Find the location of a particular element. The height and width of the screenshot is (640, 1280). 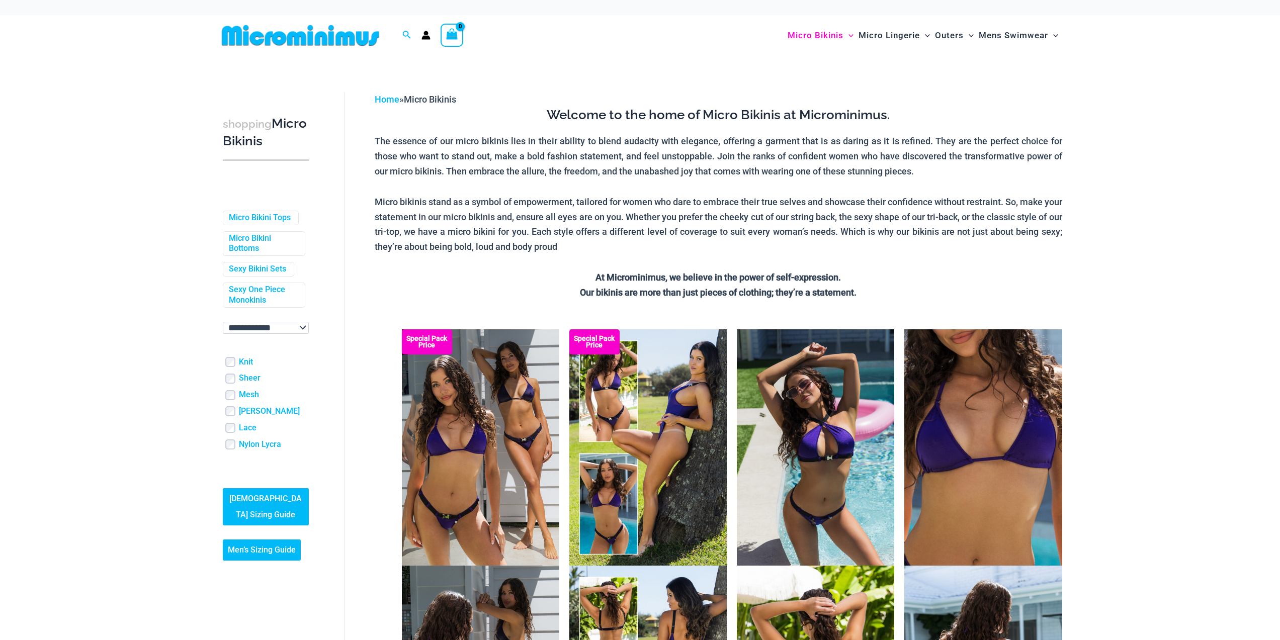

a: Sexy One Piece Monokinis is located at coordinates (263, 295).